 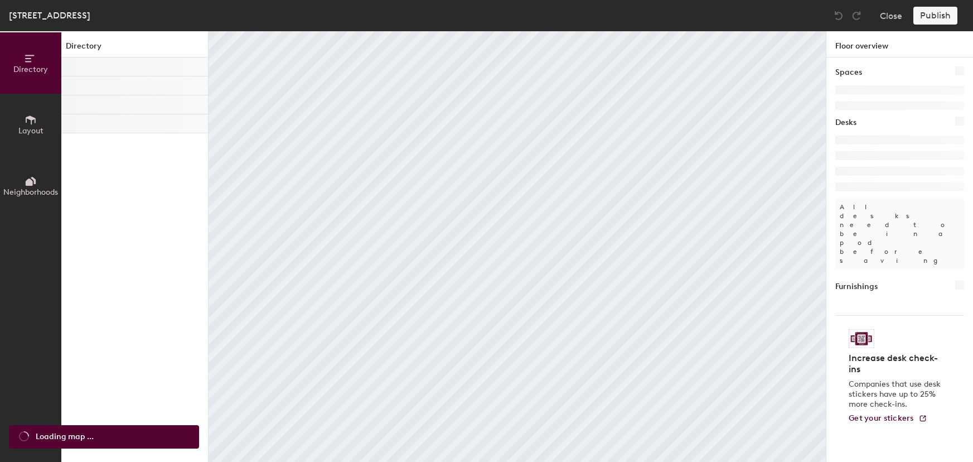 What do you see at coordinates (134, 49) in the screenshot?
I see `h1: Directory` at bounding box center [134, 49].